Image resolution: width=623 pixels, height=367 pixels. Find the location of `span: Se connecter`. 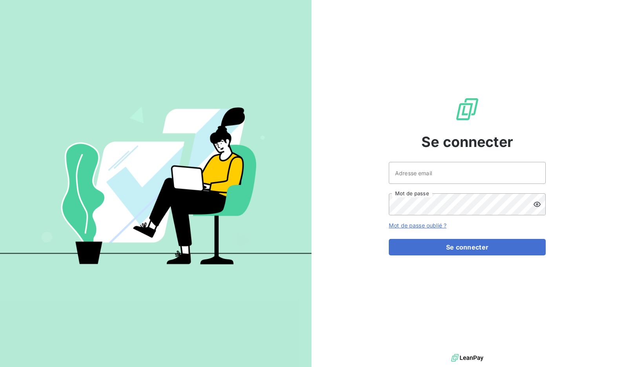

span: Se connecter is located at coordinates (467, 142).